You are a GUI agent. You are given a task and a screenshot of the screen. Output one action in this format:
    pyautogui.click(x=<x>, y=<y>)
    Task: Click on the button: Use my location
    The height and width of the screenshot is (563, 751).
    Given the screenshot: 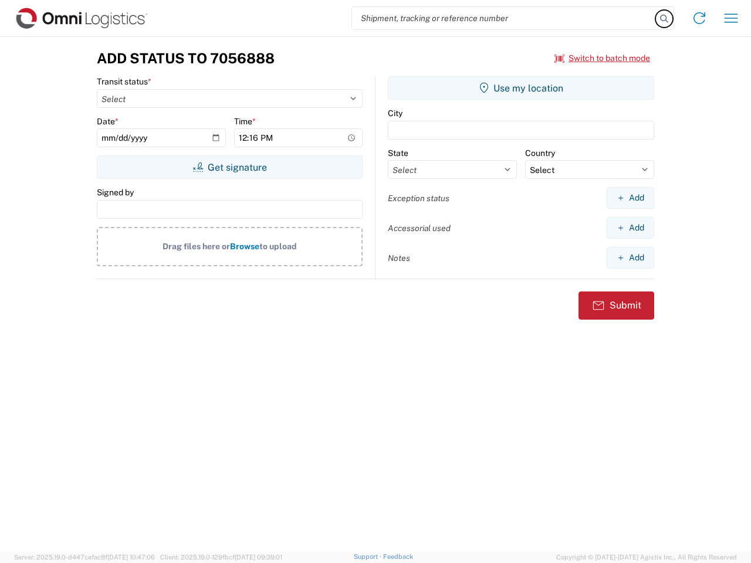 What is the action you would take?
    pyautogui.click(x=521, y=88)
    